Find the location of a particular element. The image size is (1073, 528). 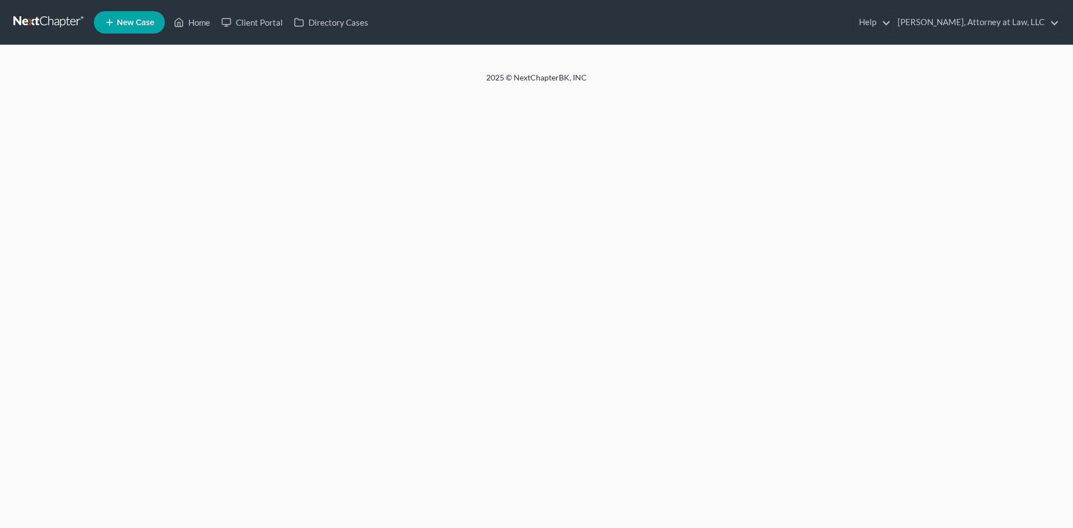

a: Client Portal is located at coordinates (252, 22).